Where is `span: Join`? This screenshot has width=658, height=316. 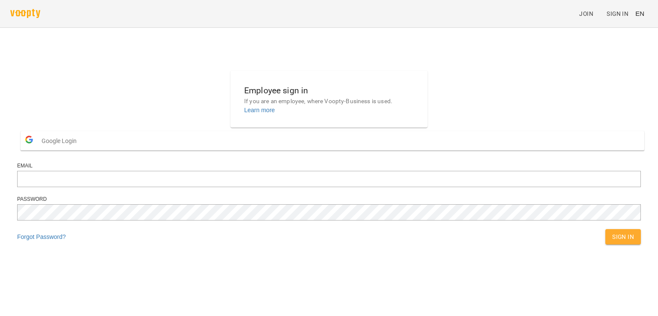
span: Join is located at coordinates (586, 14).